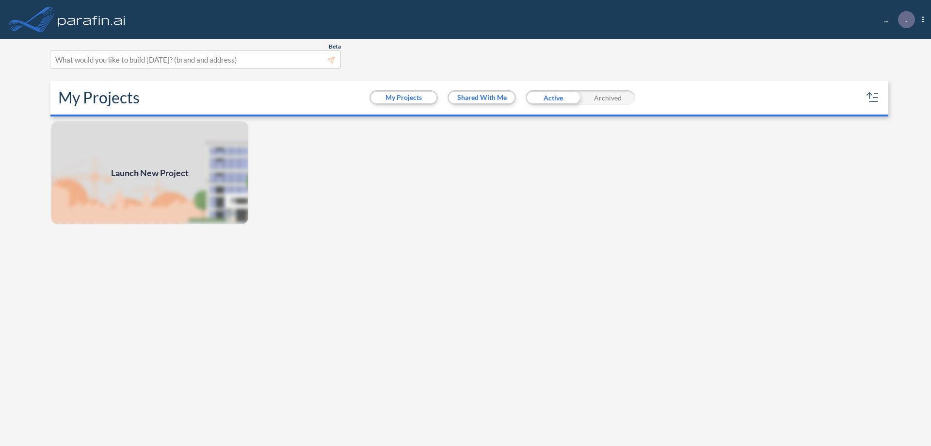 The image size is (931, 446). I want to click on a: Launch New Project, so click(150, 173).